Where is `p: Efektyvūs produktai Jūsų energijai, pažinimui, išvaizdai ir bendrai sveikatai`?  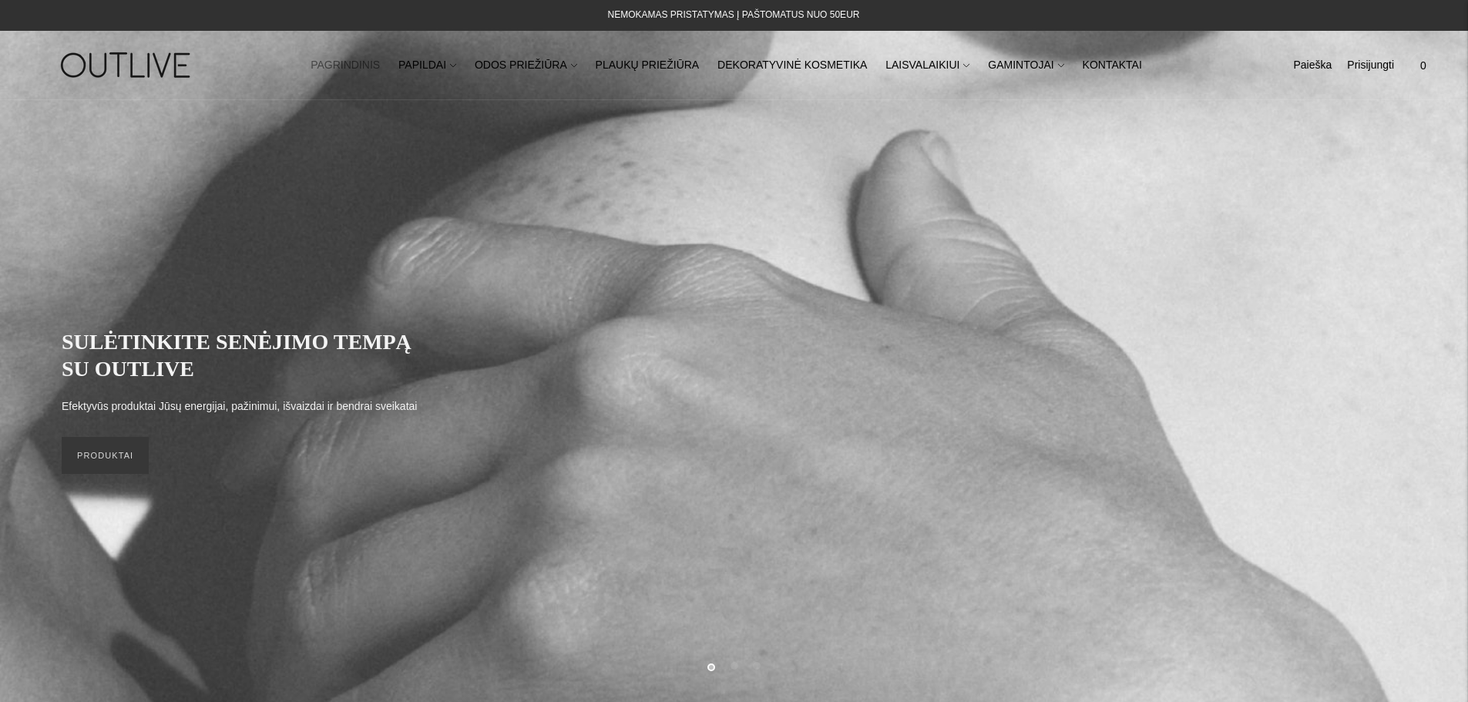 p: Efektyvūs produktai Jūsų energijai, pažinimui, išvaizdai ir bendrai sveikatai is located at coordinates (239, 407).